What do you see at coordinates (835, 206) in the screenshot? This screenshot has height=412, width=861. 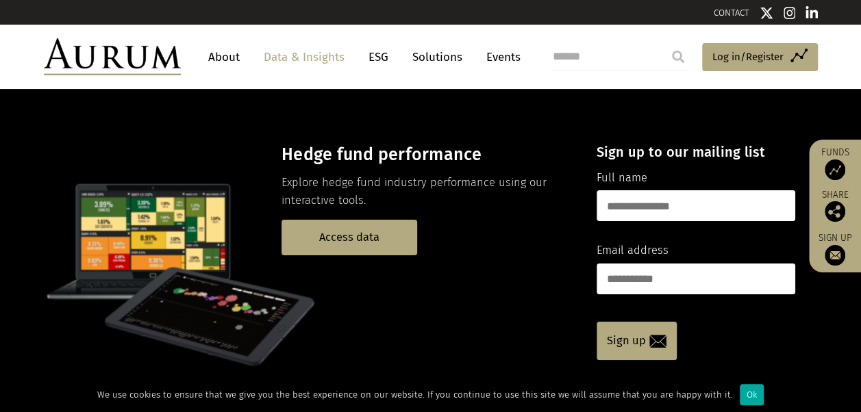 I see `div: Share` at bounding box center [835, 206].